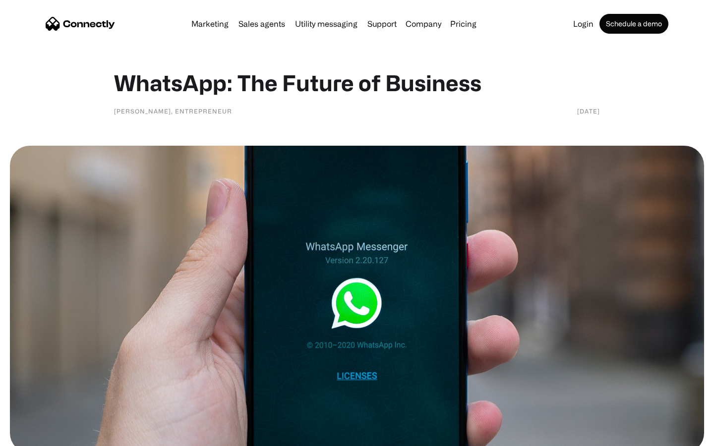 Image resolution: width=714 pixels, height=446 pixels. Describe the element at coordinates (423, 24) in the screenshot. I see `div: Company` at that location.